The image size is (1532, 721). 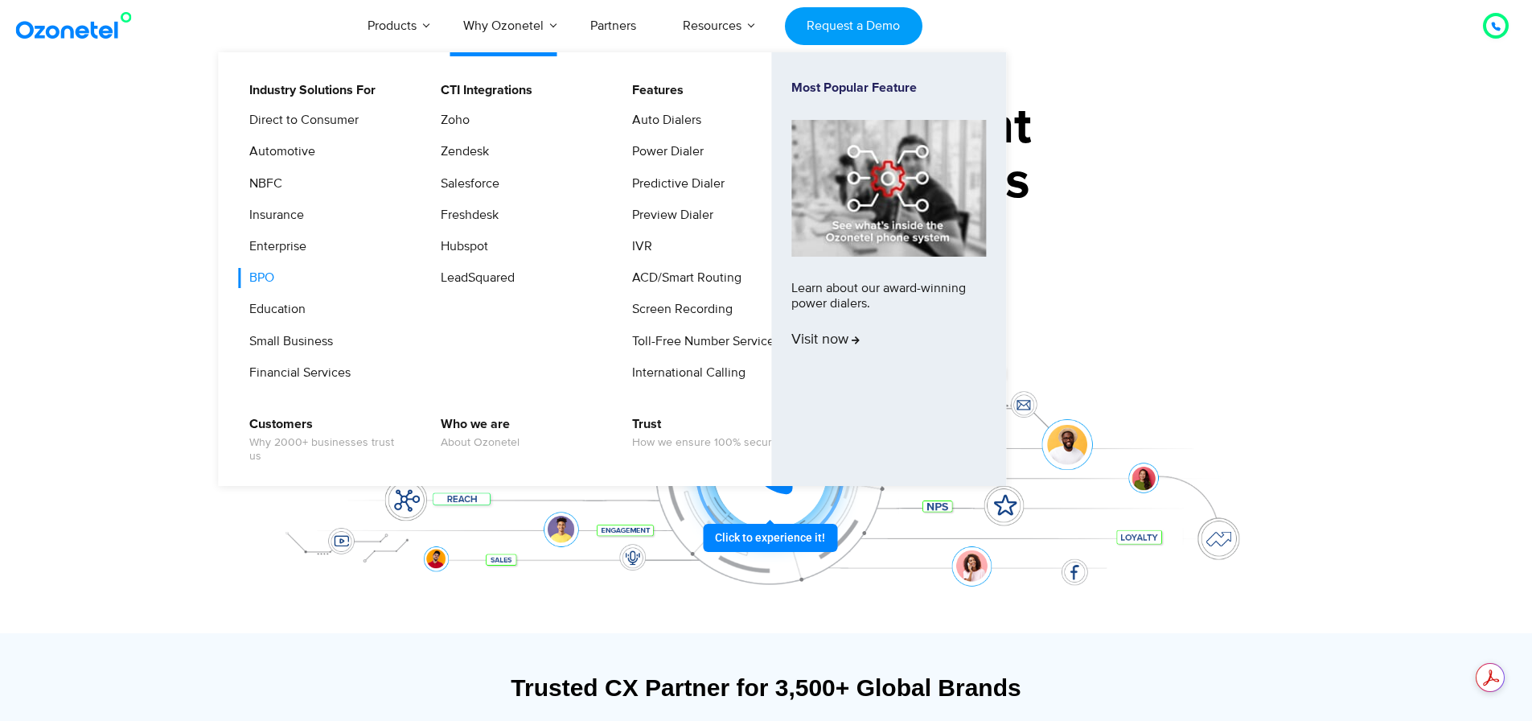 What do you see at coordinates (278, 151) in the screenshot?
I see `a: Automotive` at bounding box center [278, 151].